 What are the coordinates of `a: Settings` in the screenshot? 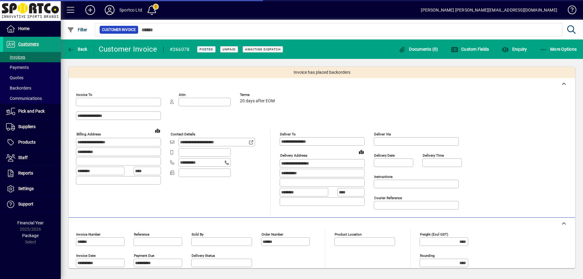 It's located at (32, 189).